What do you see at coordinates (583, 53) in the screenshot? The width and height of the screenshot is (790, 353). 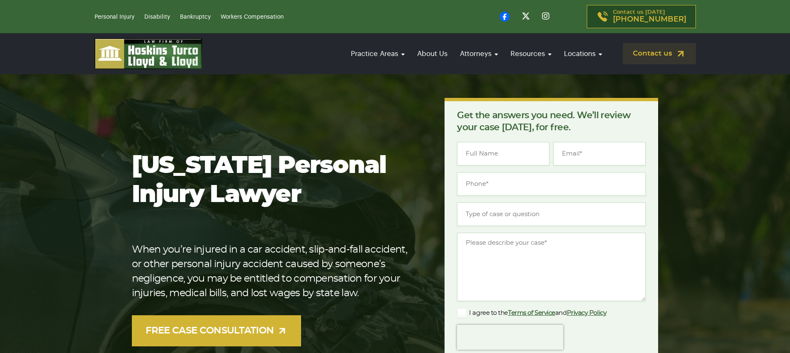 I see `a: Locations` at bounding box center [583, 53].